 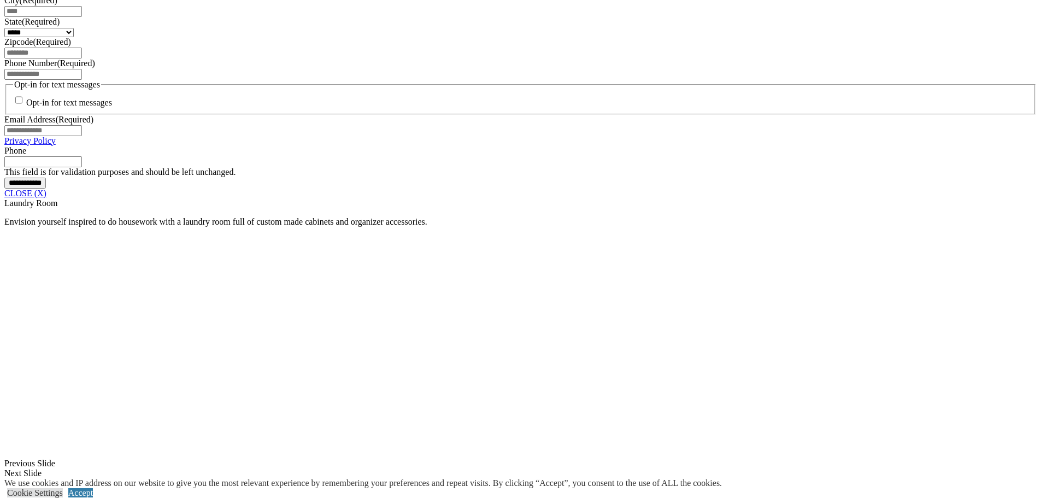 I want to click on span: Laundry Room, so click(x=31, y=203).